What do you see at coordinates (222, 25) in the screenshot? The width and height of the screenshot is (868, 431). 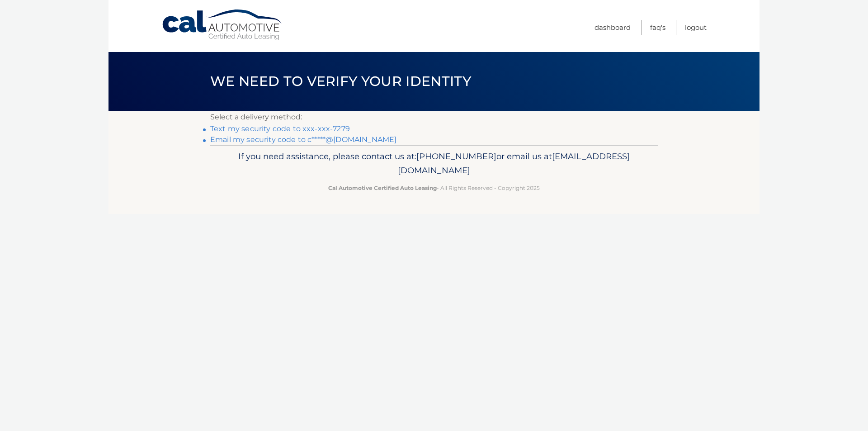 I see `a: Cal Automotive` at bounding box center [222, 25].